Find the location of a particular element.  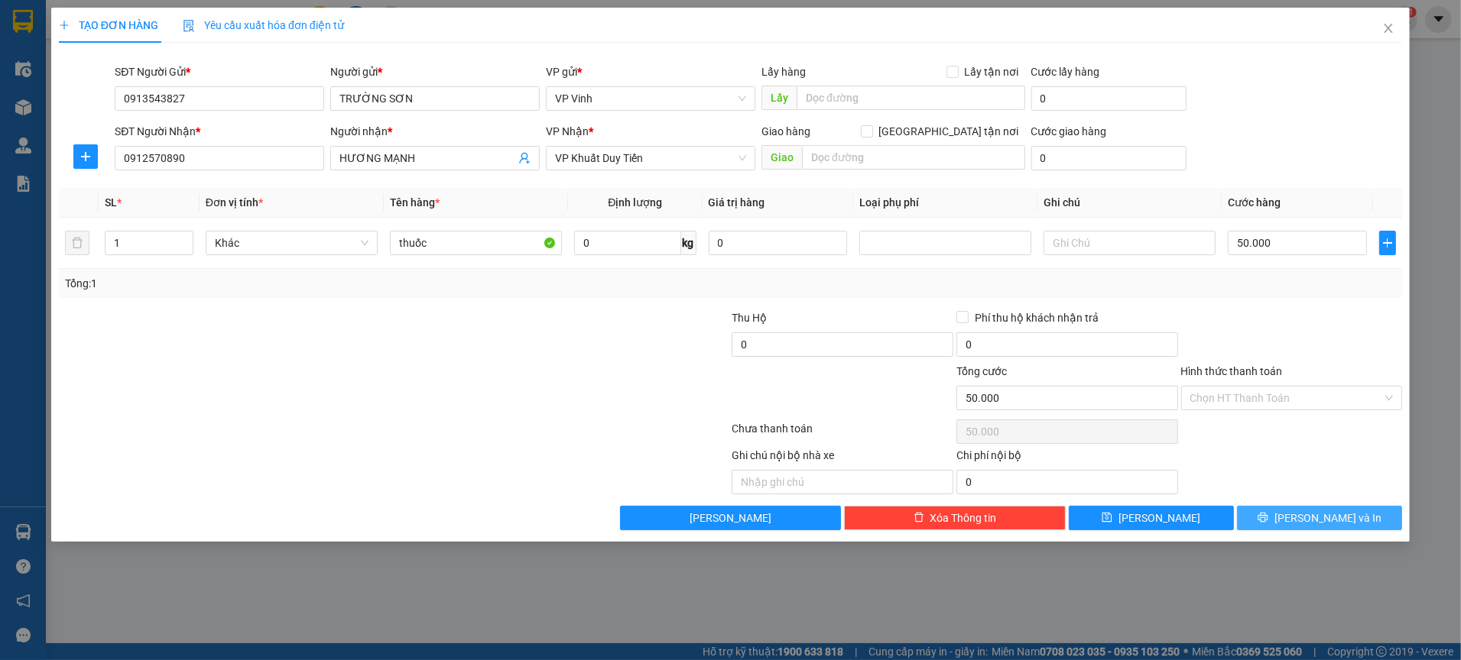

span: save is located at coordinates (1107, 518).